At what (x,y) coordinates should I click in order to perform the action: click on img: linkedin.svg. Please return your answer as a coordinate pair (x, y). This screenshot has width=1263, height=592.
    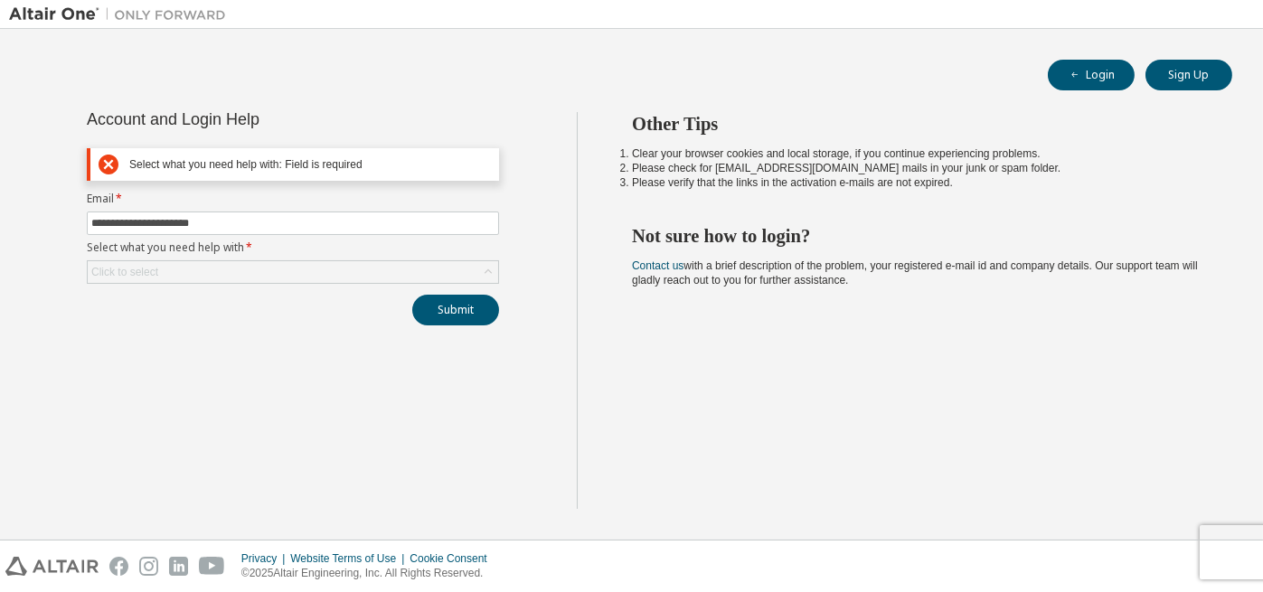
    Looking at the image, I should click on (178, 566).